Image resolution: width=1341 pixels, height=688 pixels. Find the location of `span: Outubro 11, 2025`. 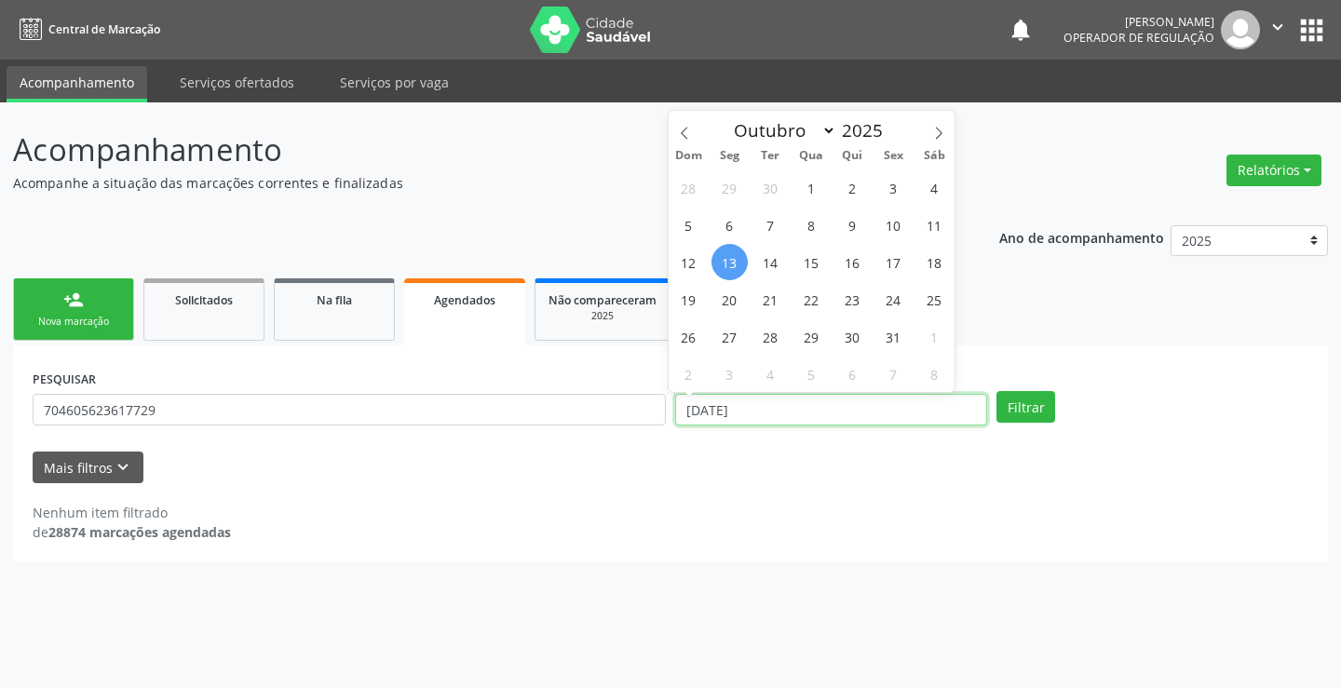

span: Outubro 11, 2025 is located at coordinates (934, 224).